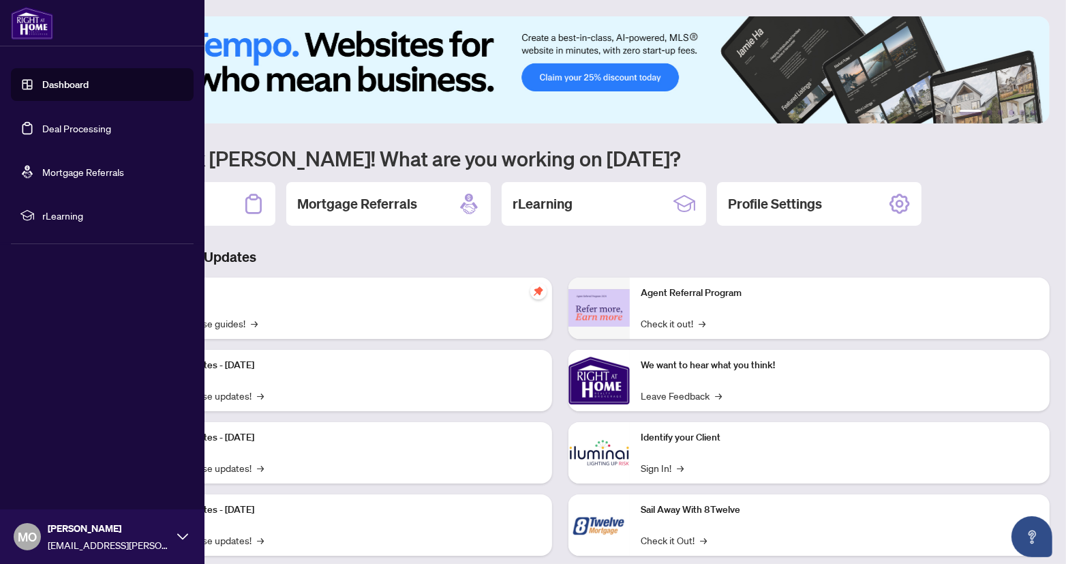 The image size is (1066, 564). Describe the element at coordinates (840, 293) in the screenshot. I see `p: Agent Referral Program` at that location.